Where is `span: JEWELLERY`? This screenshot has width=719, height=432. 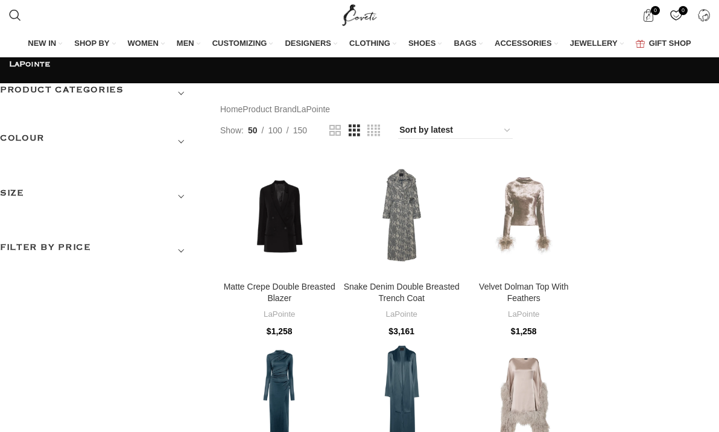 span: JEWELLERY is located at coordinates (594, 43).